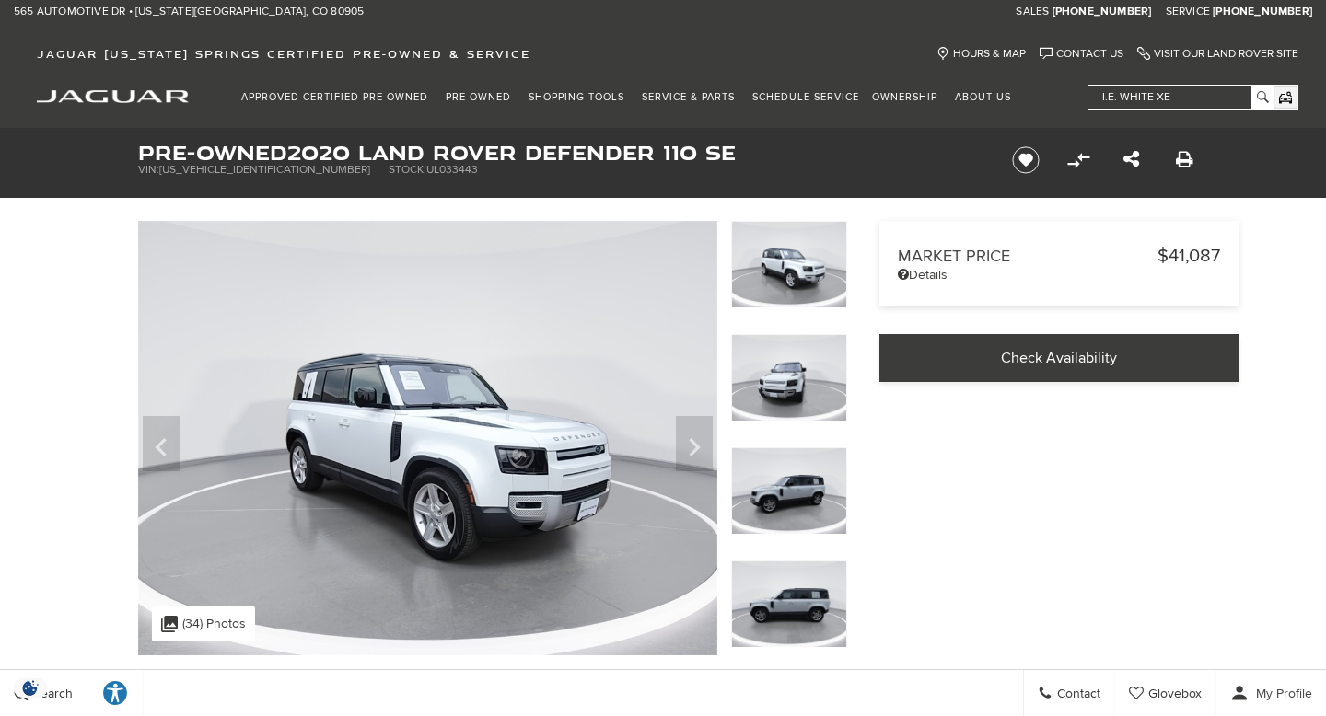 The height and width of the screenshot is (716, 1326). I want to click on img: Used 2020 Fuji White Land Rover SE image 4, so click(789, 491).